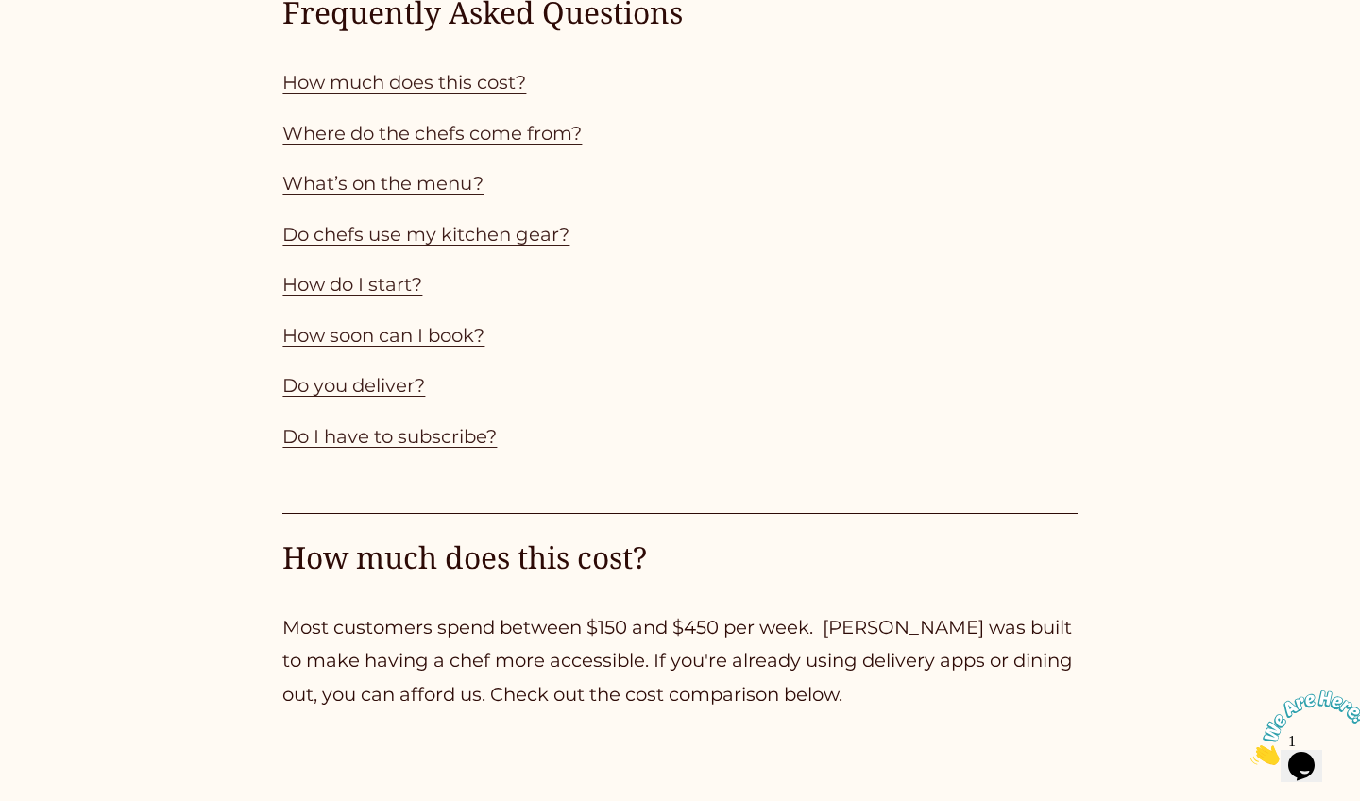  Describe the element at coordinates (432, 133) in the screenshot. I see `a: Where do the chefs come from?` at that location.